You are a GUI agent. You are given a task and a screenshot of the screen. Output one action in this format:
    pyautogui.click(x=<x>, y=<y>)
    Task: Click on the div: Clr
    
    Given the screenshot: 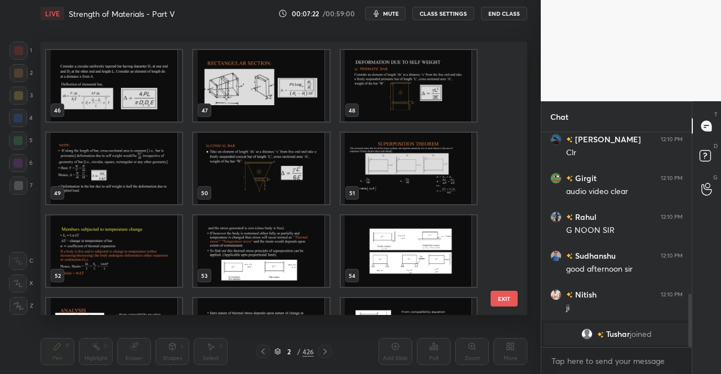 What is the action you would take?
    pyautogui.click(x=624, y=153)
    